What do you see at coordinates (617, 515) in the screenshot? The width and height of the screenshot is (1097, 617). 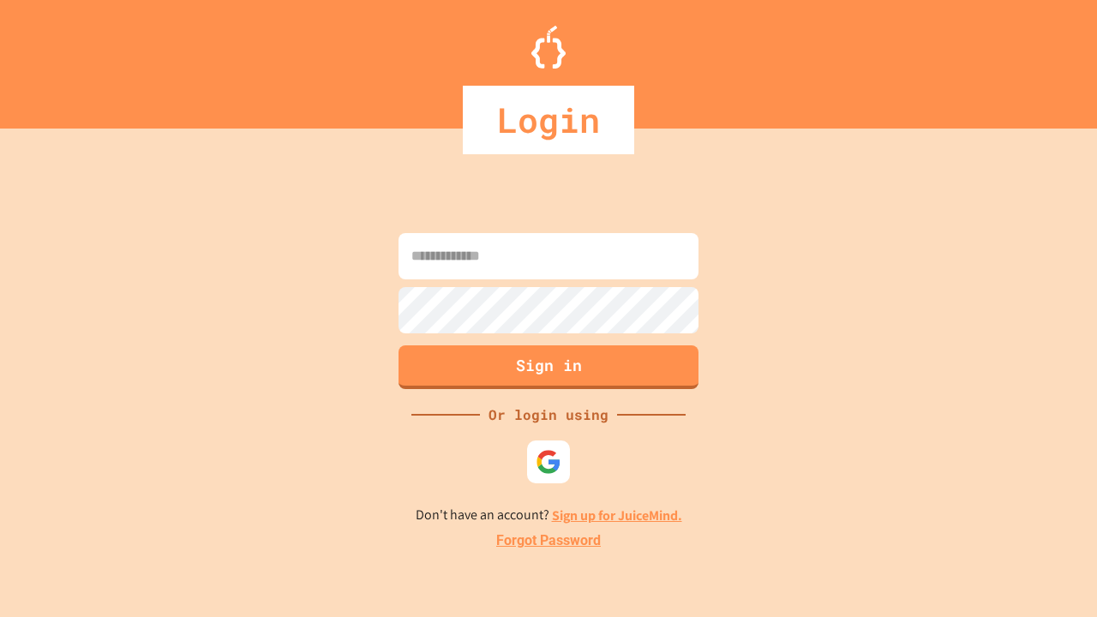 I see `a: Sign up for JuiceMind.` at bounding box center [617, 515].